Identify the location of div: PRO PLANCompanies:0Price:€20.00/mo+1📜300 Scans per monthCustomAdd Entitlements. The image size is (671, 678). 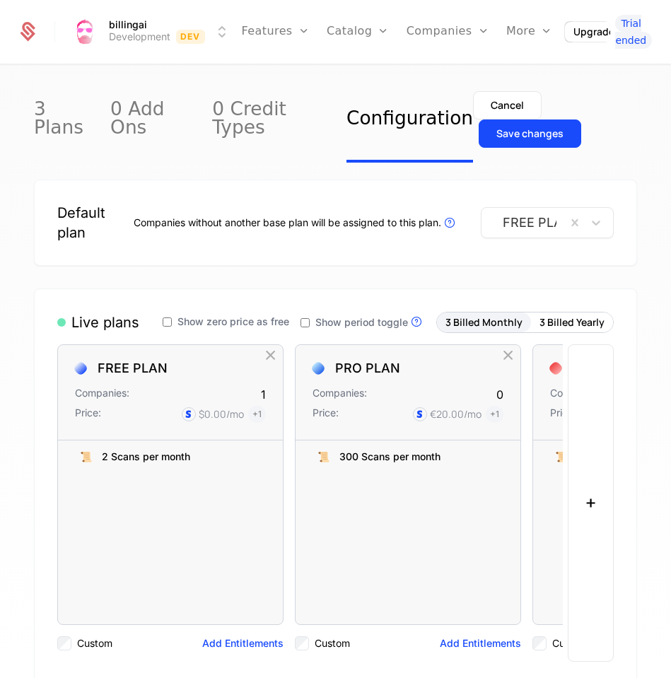
(408, 503).